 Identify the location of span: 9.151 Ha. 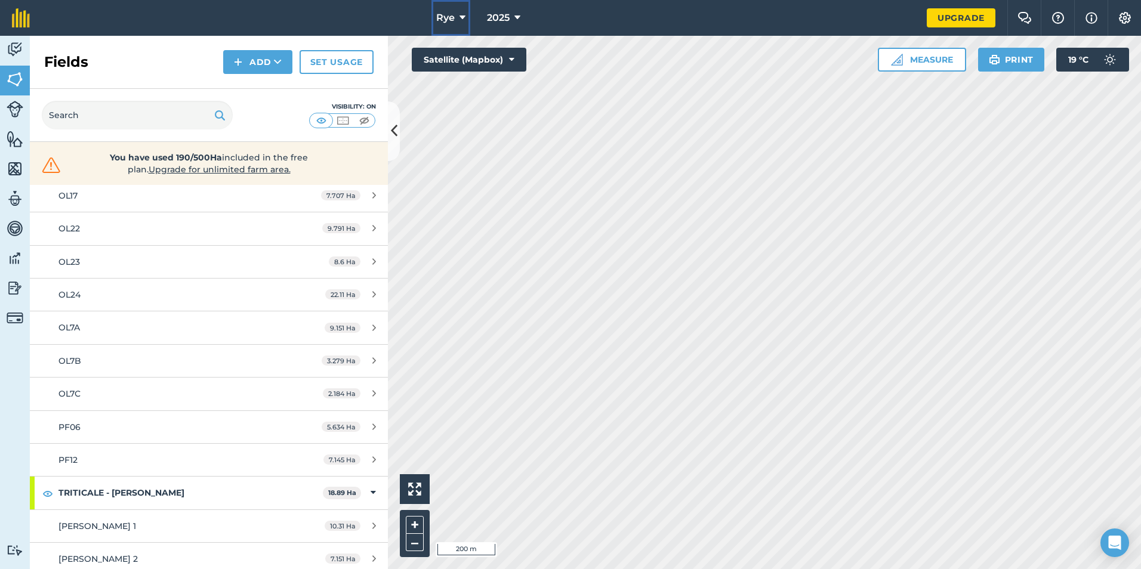
(343, 328).